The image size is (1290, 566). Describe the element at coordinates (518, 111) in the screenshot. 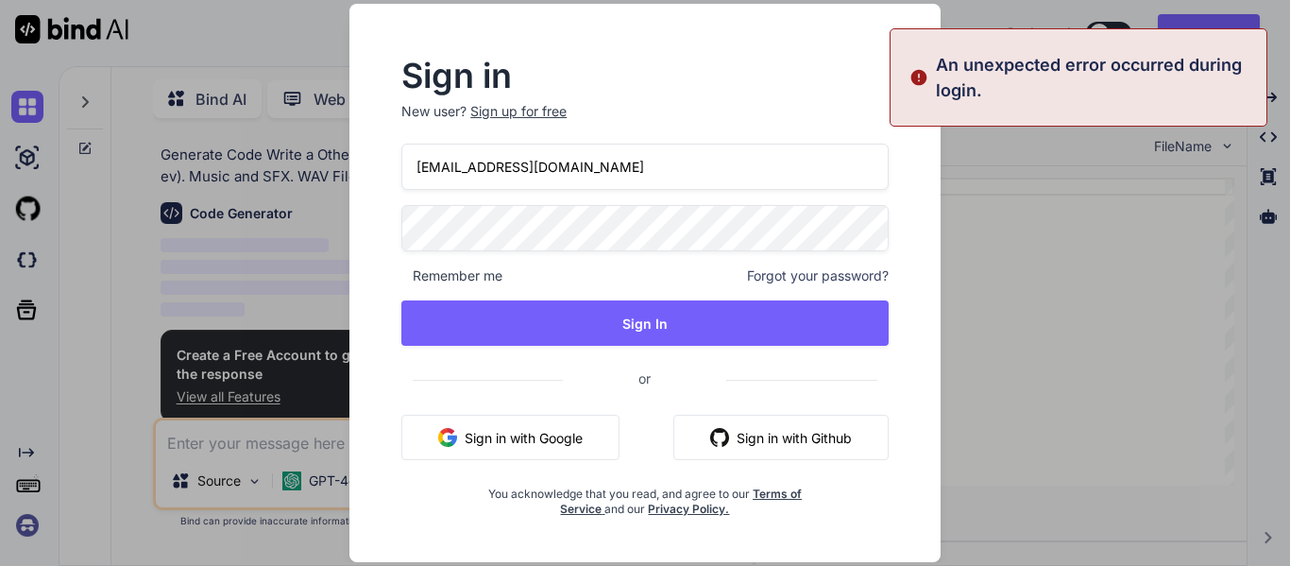

I see `div: Sign up for free` at that location.